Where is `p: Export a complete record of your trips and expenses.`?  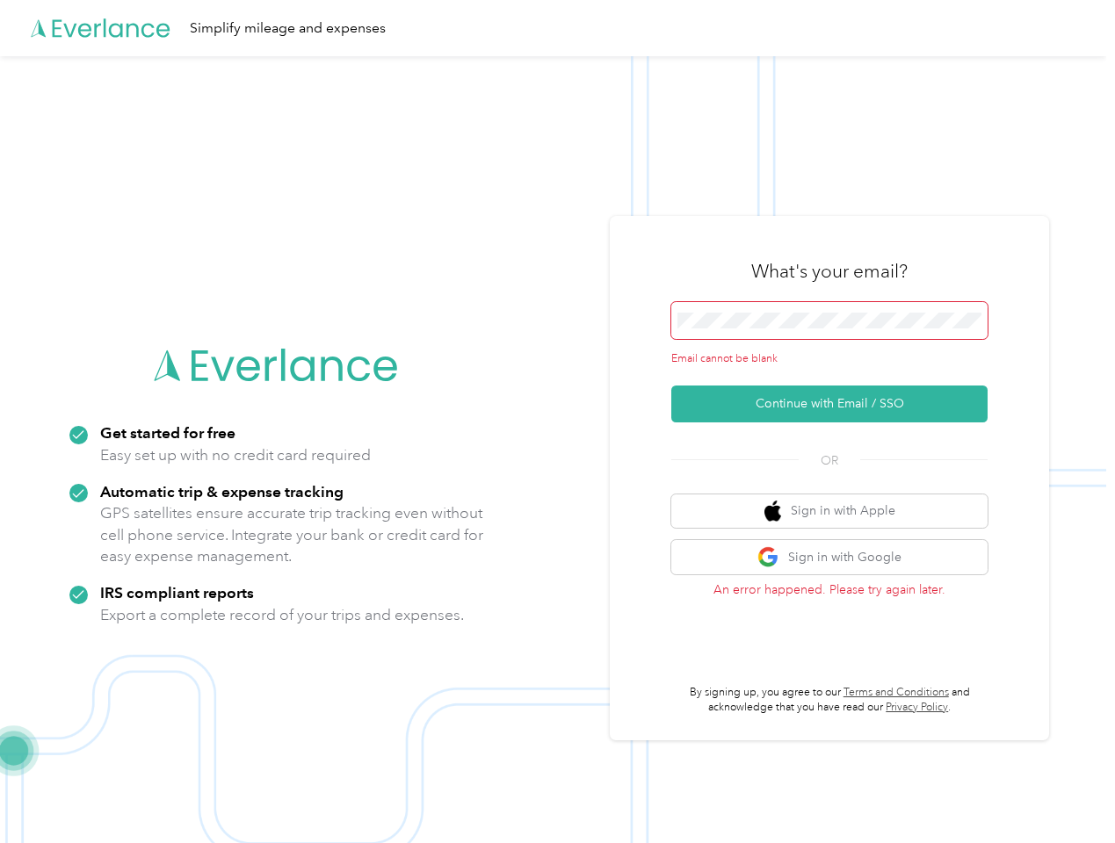 p: Export a complete record of your trips and expenses. is located at coordinates (282, 615).